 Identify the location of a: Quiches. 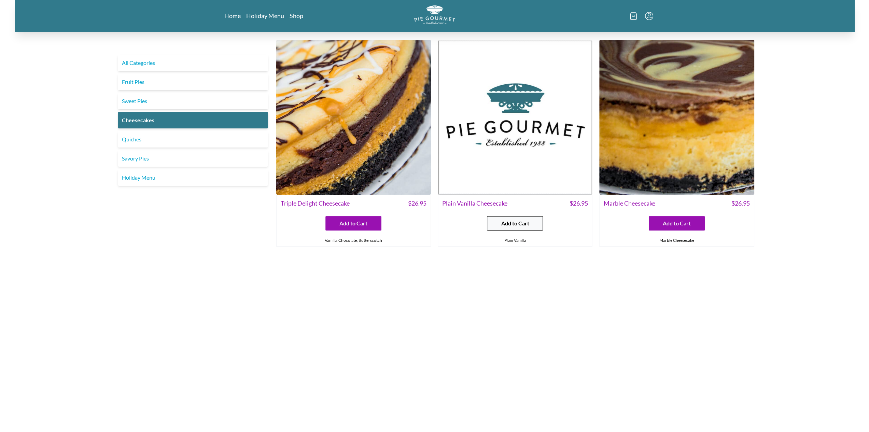
(193, 139).